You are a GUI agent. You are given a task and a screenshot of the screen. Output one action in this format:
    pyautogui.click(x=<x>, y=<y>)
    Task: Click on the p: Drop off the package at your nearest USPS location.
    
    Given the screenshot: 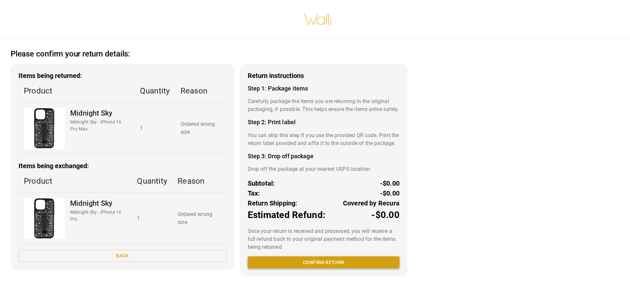 What is the action you would take?
    pyautogui.click(x=323, y=169)
    